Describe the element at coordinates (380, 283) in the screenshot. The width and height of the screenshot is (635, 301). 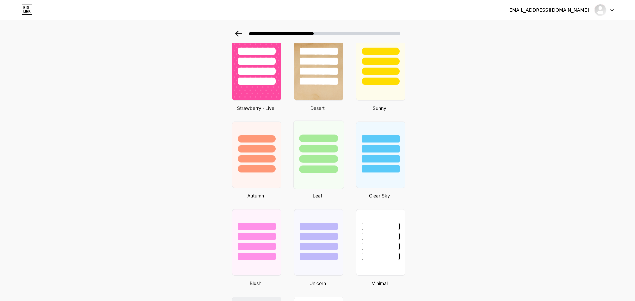
I see `div: Minimal` at that location.